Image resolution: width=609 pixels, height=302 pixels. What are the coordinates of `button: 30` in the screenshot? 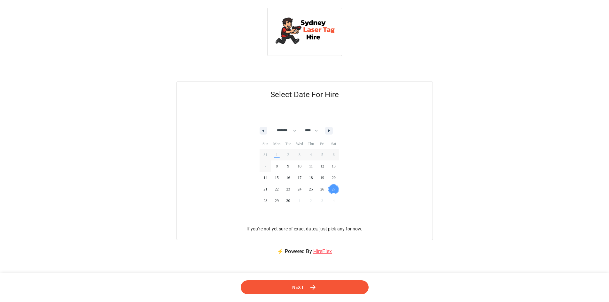 It's located at (288, 201).